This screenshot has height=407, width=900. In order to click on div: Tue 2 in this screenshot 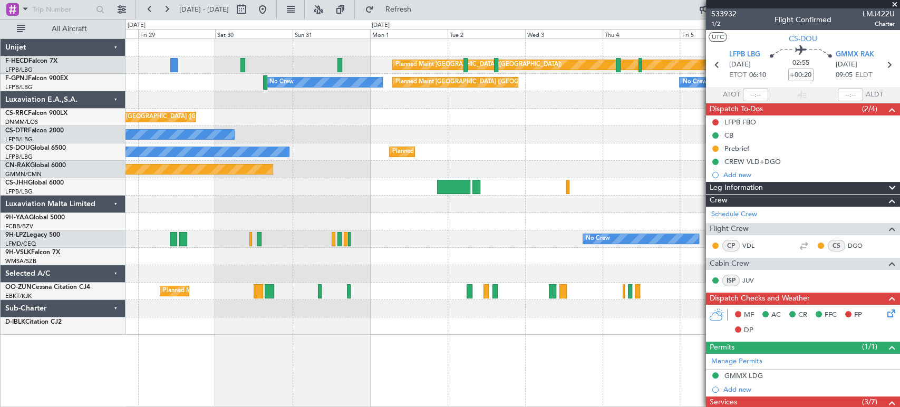, I will do `click(486, 34)`.